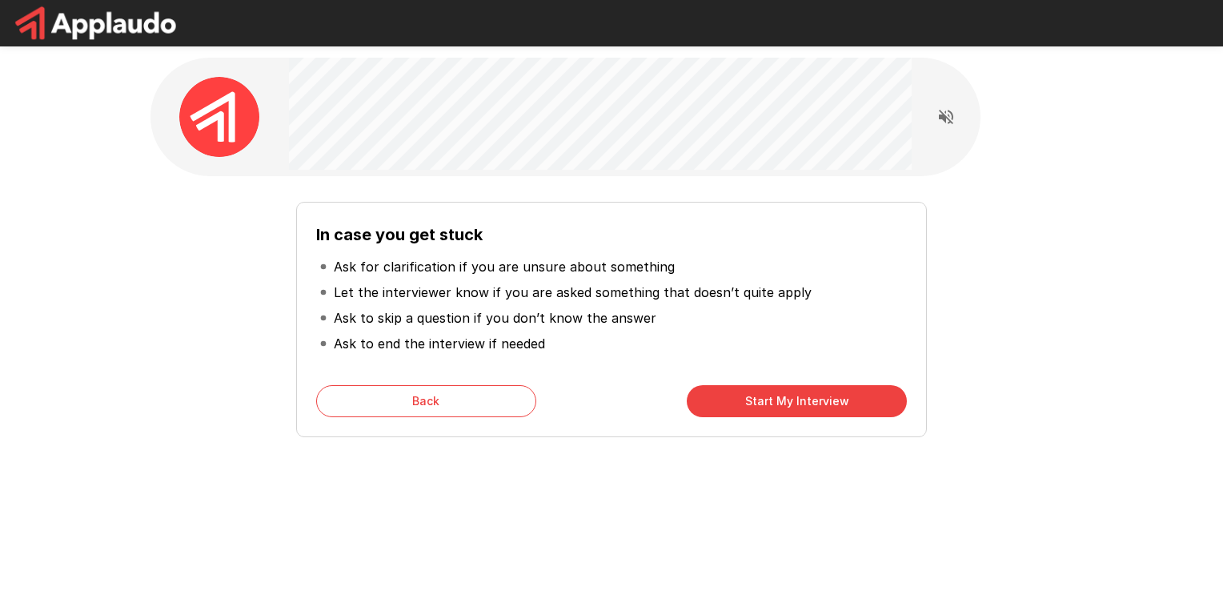 Image resolution: width=1223 pixels, height=591 pixels. What do you see at coordinates (504, 267) in the screenshot?
I see `p: Ask for clarification if you are unsure about something` at bounding box center [504, 267].